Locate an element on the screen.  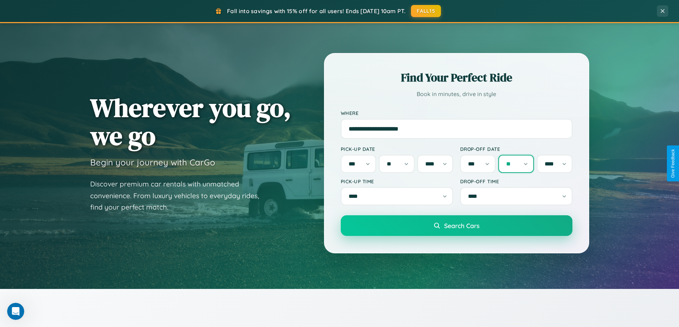
button: Search Cars is located at coordinates (456, 226).